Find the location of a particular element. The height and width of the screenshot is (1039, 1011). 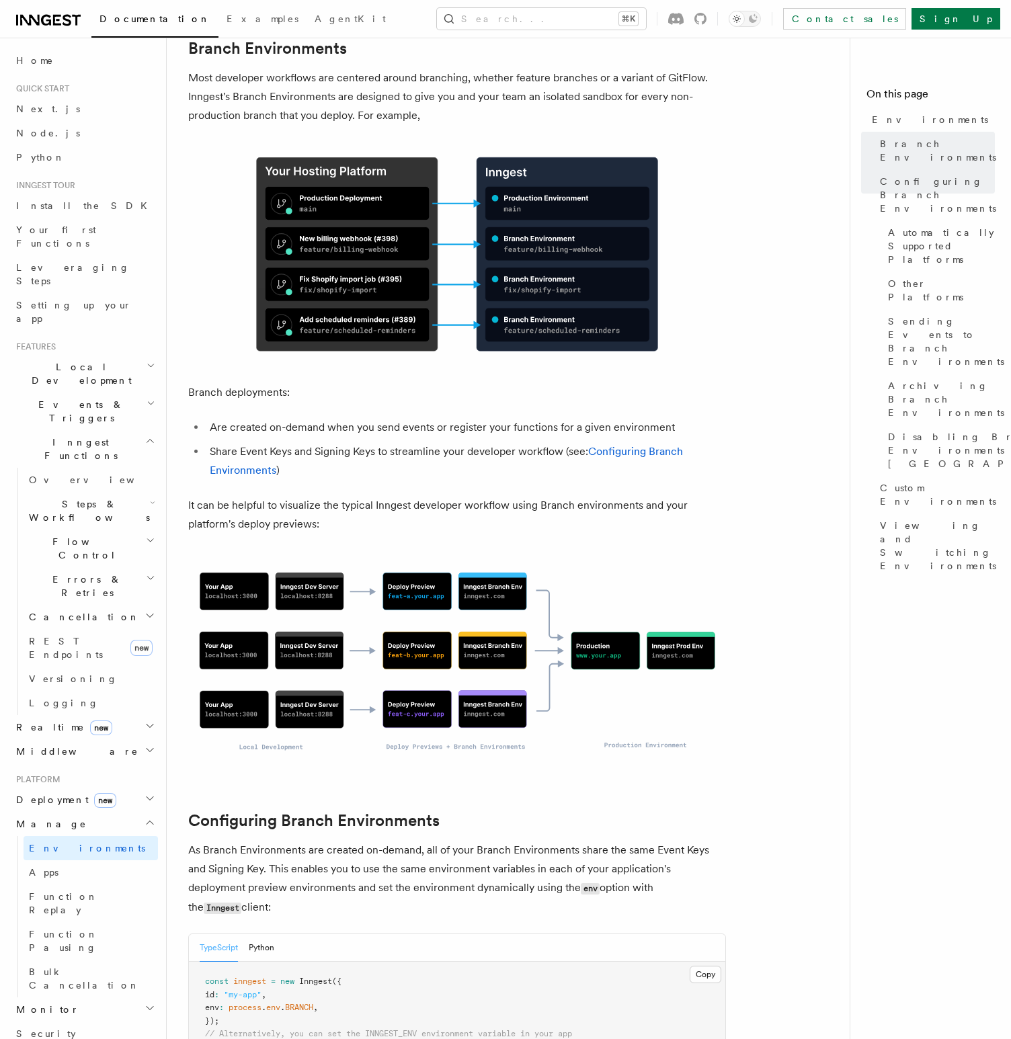

button: Steps & Workflows is located at coordinates (91, 511).